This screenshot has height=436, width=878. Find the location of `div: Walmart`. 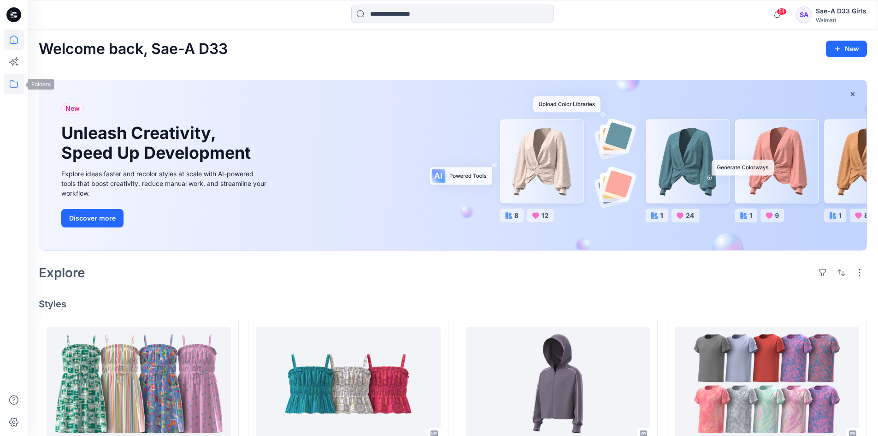

div: Walmart is located at coordinates (841, 20).